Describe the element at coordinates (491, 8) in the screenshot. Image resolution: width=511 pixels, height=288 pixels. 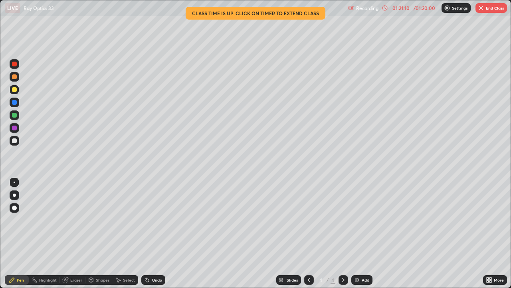
I see `button: End Class` at that location.